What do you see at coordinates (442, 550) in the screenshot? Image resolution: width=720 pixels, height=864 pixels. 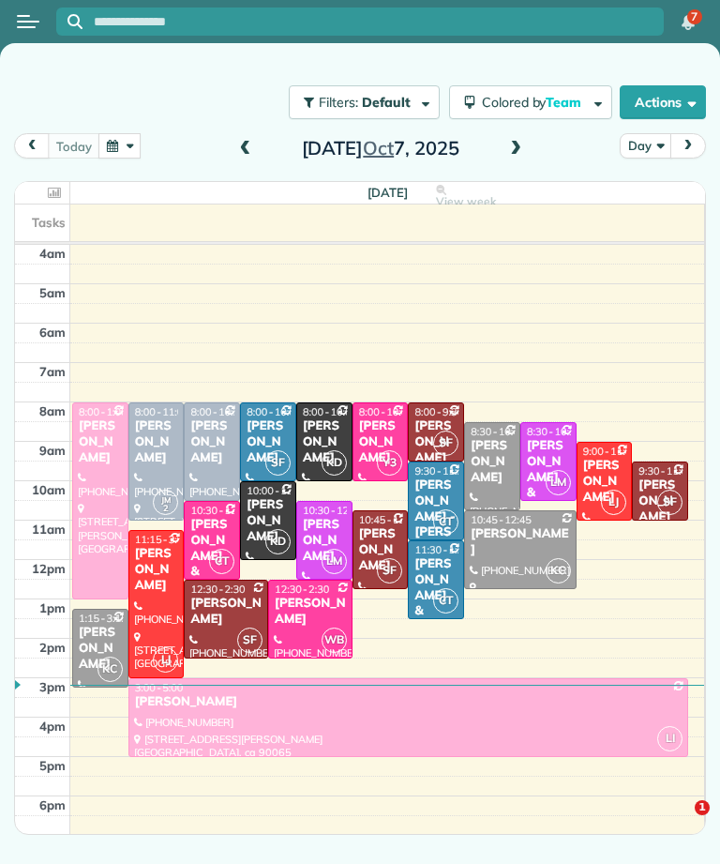 I see `span: 11:30 - 1:30` at bounding box center [442, 550].